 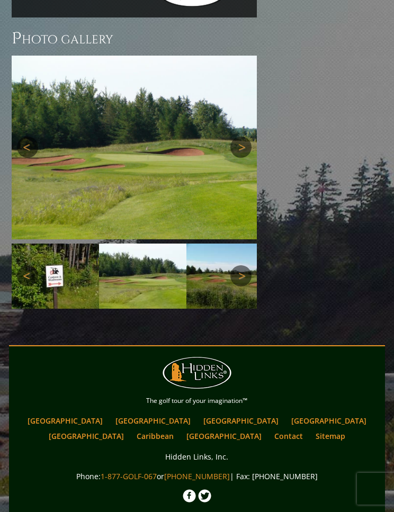 What do you see at coordinates (155, 436) in the screenshot?
I see `a: Caribbean` at bounding box center [155, 436].